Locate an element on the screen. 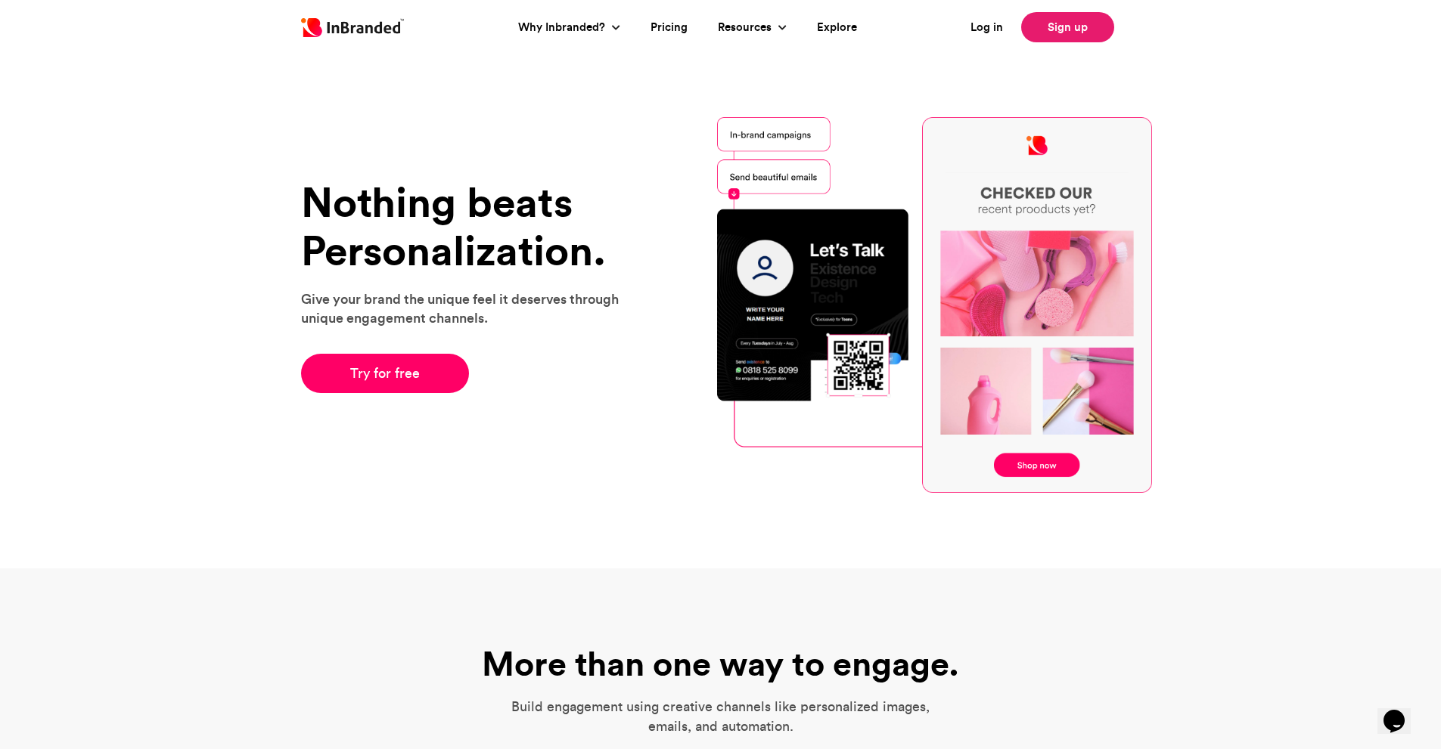  img: Inbranded is located at coordinates (352, 27).